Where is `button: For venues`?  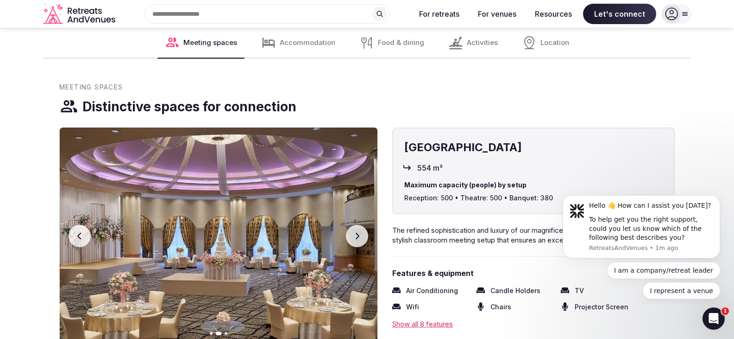
button: For venues is located at coordinates (497, 14).